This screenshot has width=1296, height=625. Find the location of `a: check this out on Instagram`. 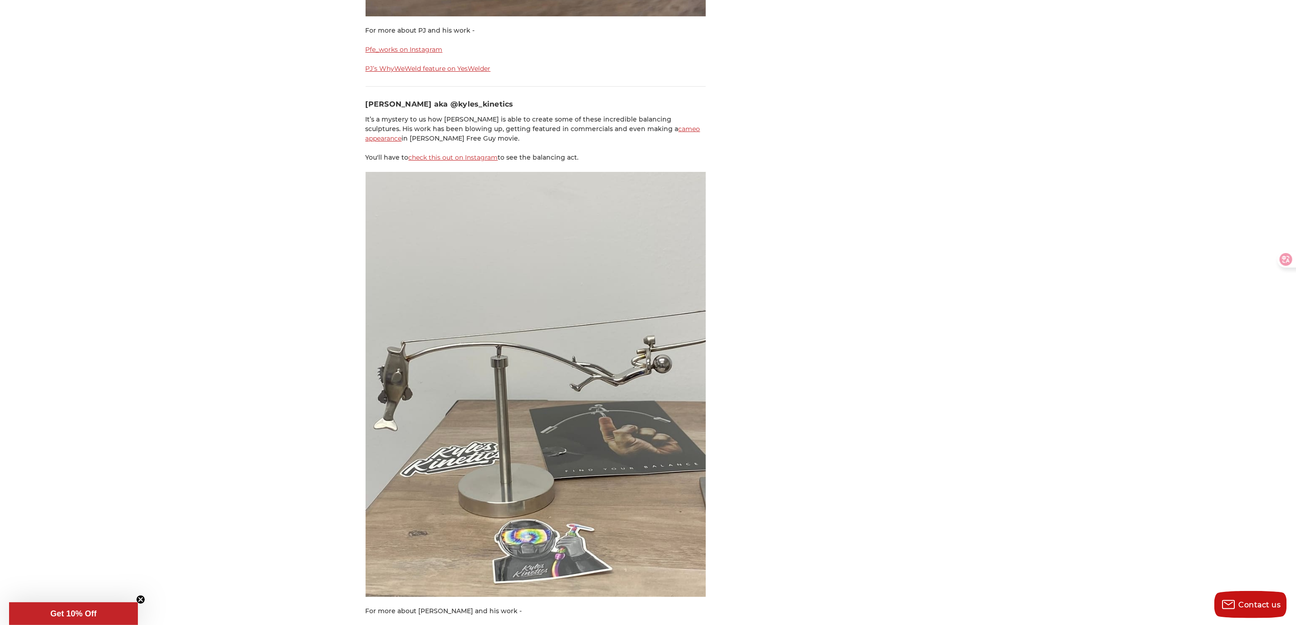

a: check this out on Instagram is located at coordinates (453, 157).